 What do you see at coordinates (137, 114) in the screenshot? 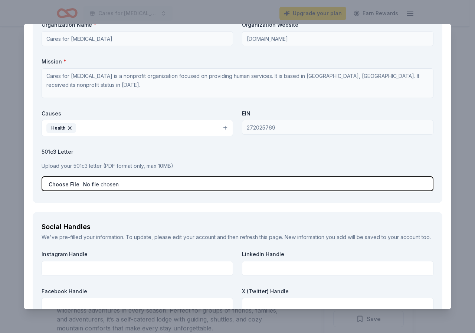
I see `label: Causes` at bounding box center [137, 114].